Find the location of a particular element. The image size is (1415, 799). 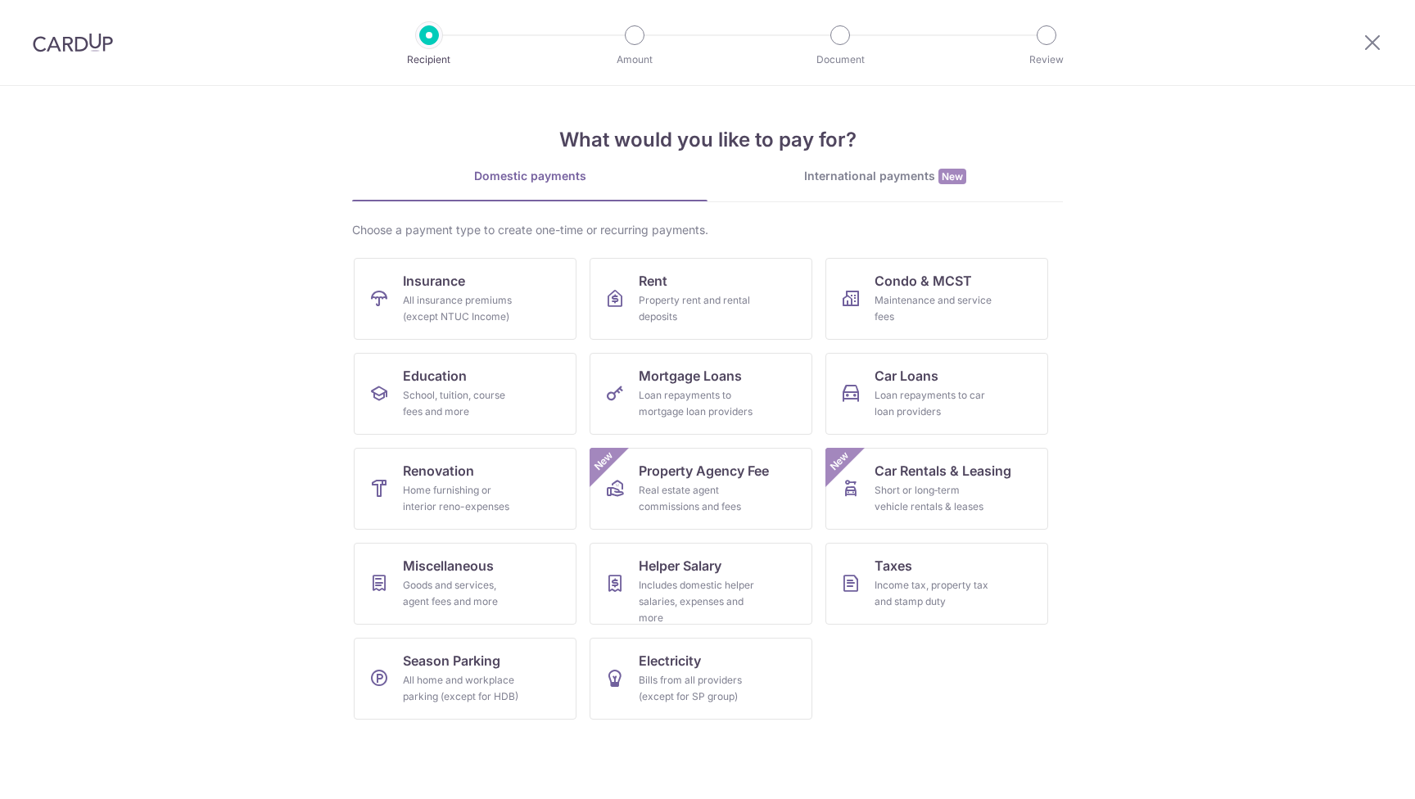

a: MiscellaneousGoods and services, agent fees and more is located at coordinates (465, 584).